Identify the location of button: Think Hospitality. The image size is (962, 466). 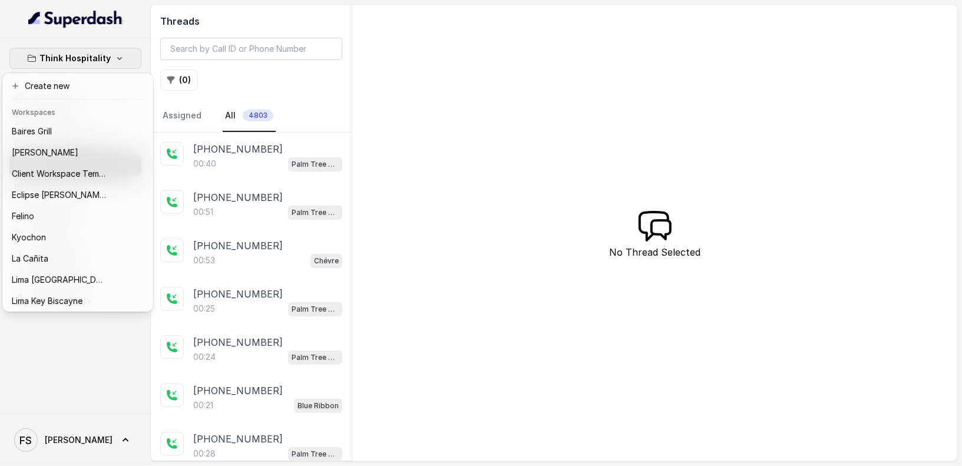
(75, 58).